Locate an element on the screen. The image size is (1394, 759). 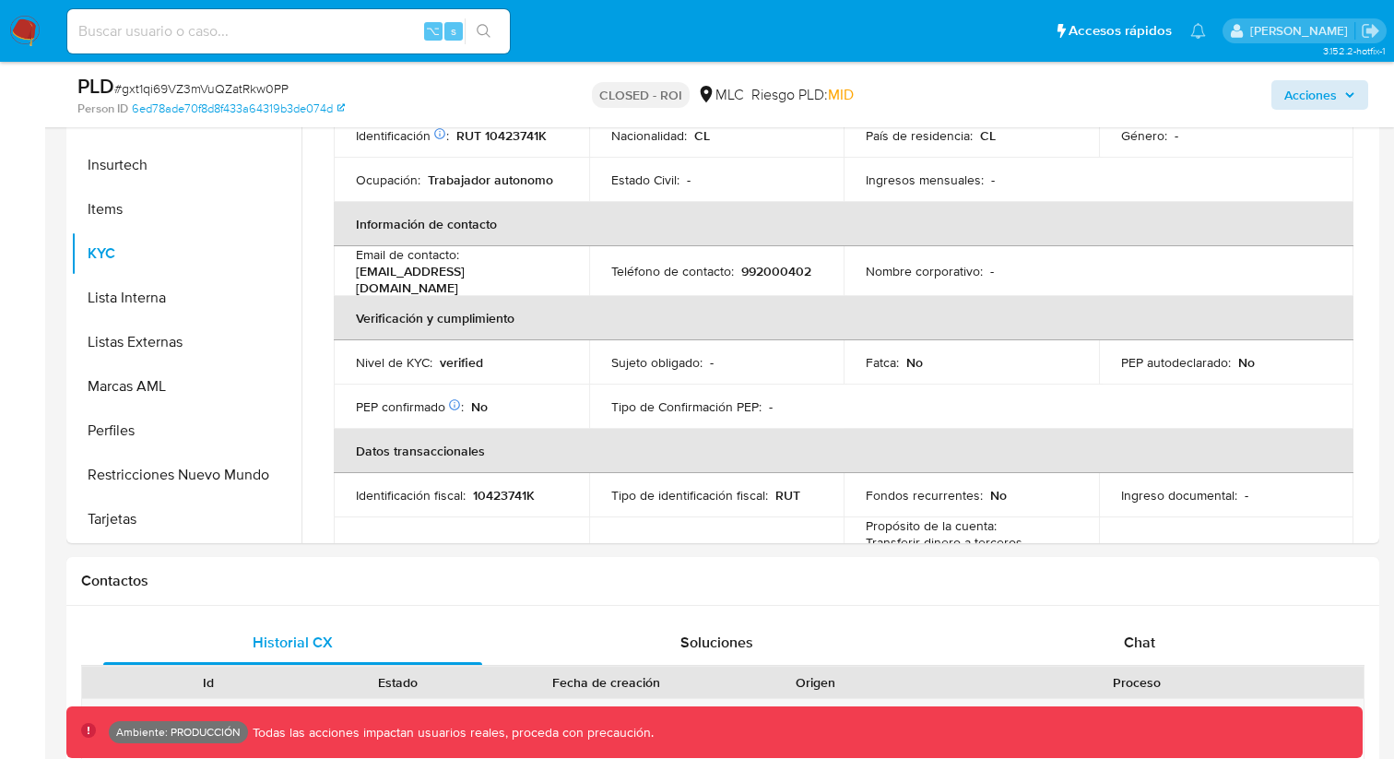
span: MID is located at coordinates (841, 94).